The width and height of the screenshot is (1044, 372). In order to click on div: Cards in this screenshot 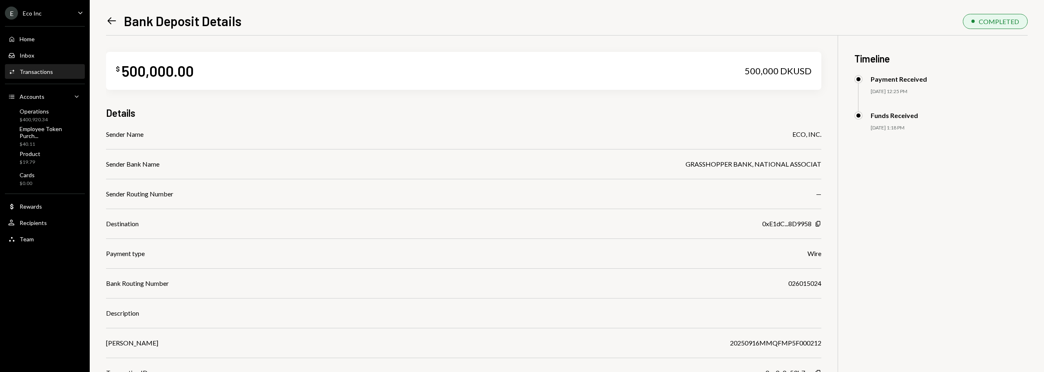, I will do `click(27, 175)`.